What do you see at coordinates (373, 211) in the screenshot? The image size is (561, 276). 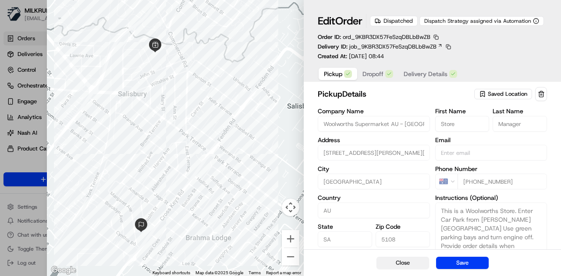 I see `input: Enter country` at bounding box center [373, 211].